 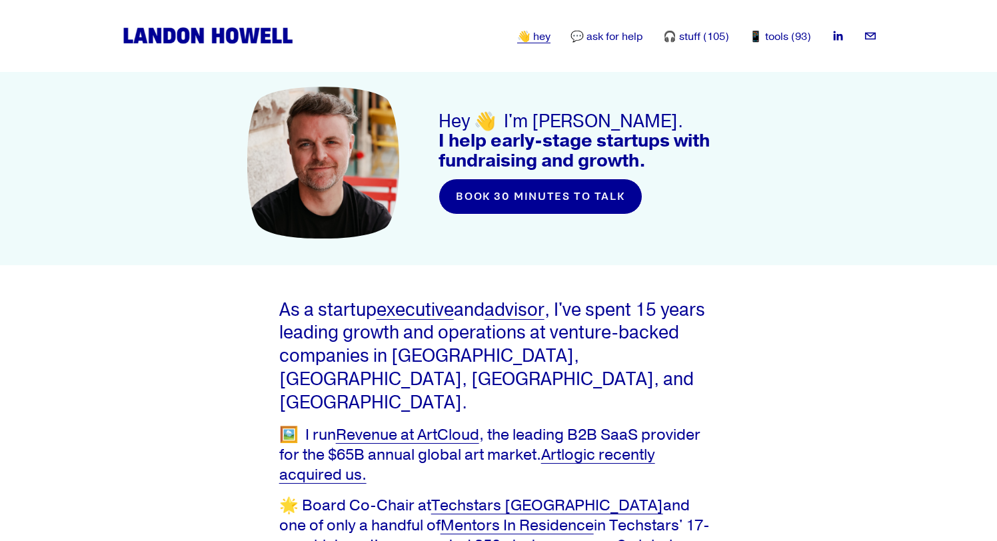 What do you see at coordinates (467, 464) in the screenshot?
I see `a: Artlogic recently acquired us.` at bounding box center [467, 464].